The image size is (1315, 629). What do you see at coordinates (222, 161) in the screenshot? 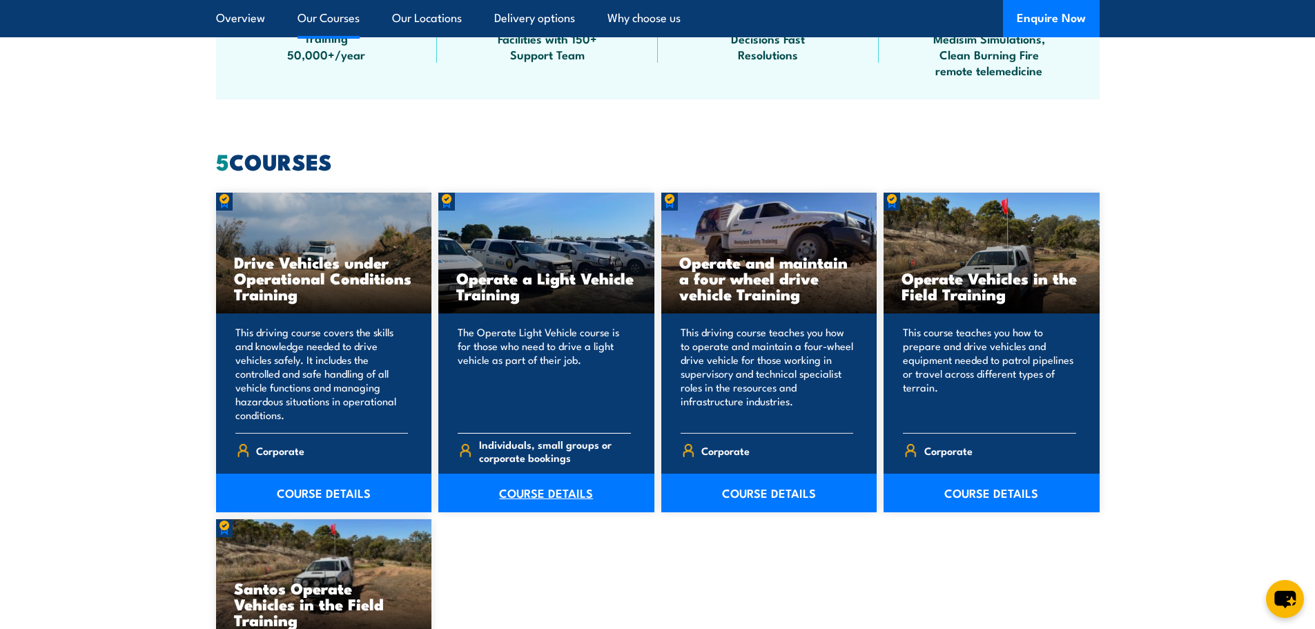
I see `strong: 5` at bounding box center [222, 161].